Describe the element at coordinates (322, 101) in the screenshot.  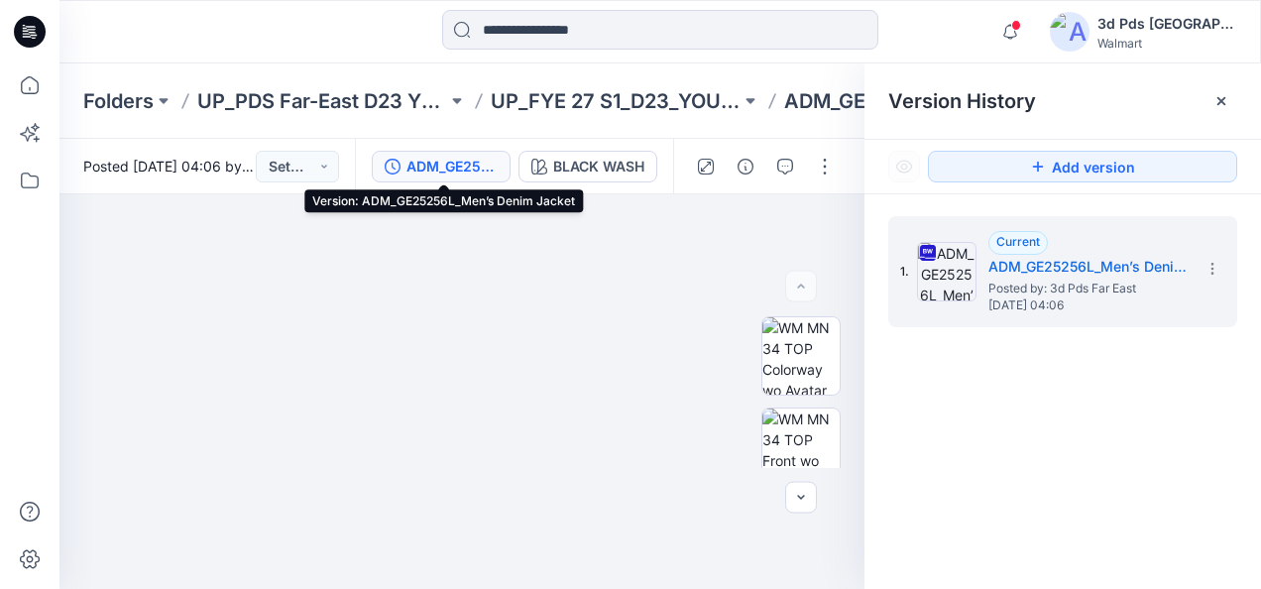
I see `a: UP_PDS Far-East D23 YM's Tops` at that location.